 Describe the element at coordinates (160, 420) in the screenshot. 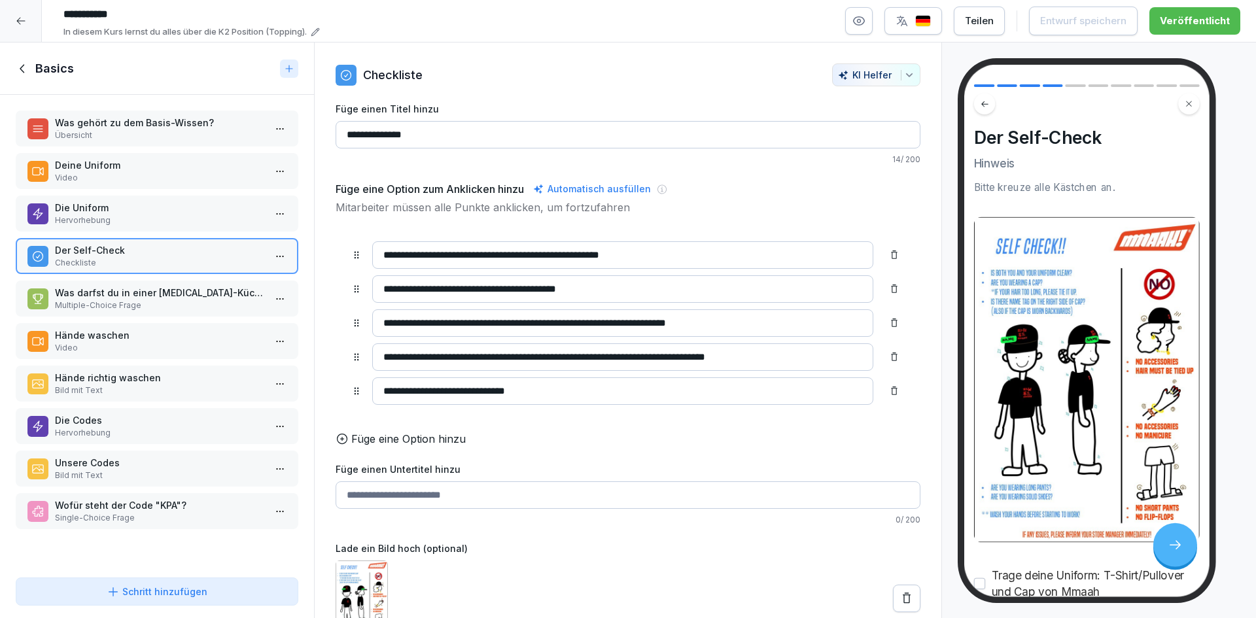

I see `p: Die Codes` at that location.